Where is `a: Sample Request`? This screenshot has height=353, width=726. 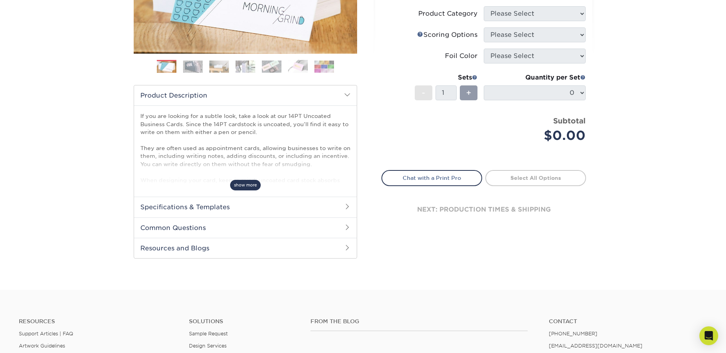 a: Sample Request is located at coordinates (208, 334).